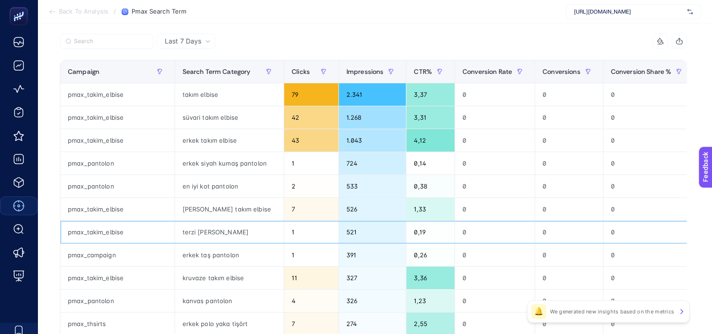 The height and width of the screenshot is (334, 712). I want to click on div: 1.043, so click(373, 140).